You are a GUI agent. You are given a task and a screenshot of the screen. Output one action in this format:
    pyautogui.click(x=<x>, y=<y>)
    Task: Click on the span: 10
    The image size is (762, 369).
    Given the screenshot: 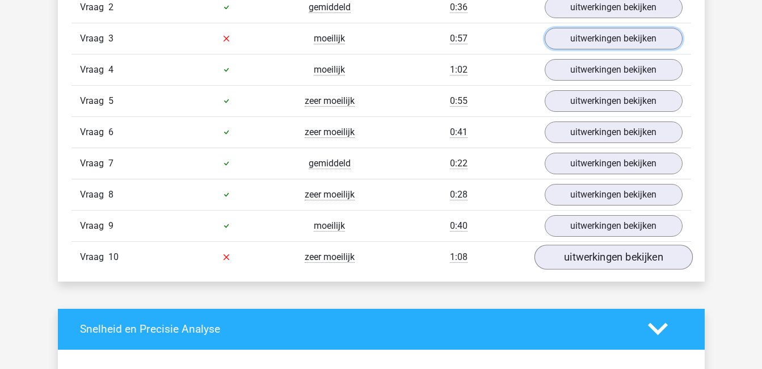 What is the action you would take?
    pyautogui.click(x=113, y=256)
    